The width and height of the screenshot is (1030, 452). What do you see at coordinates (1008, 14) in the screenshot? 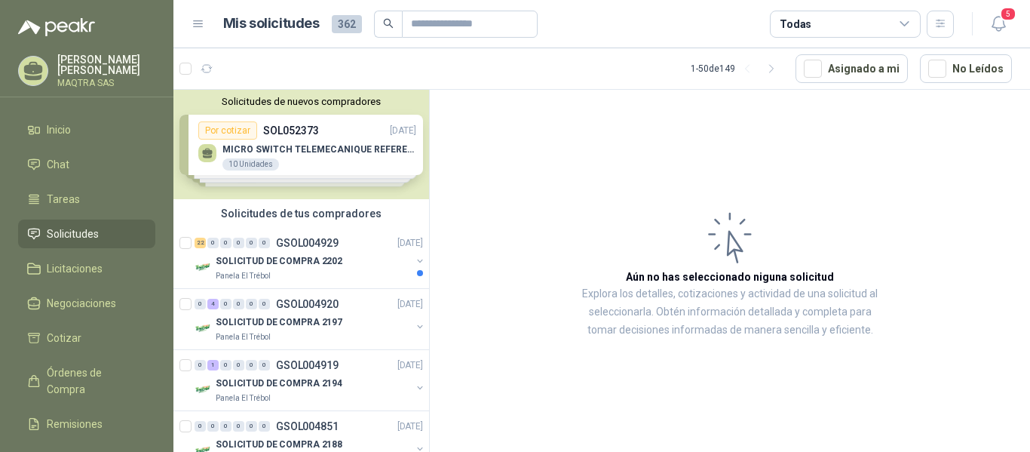
I see `span: 5` at bounding box center [1008, 14].